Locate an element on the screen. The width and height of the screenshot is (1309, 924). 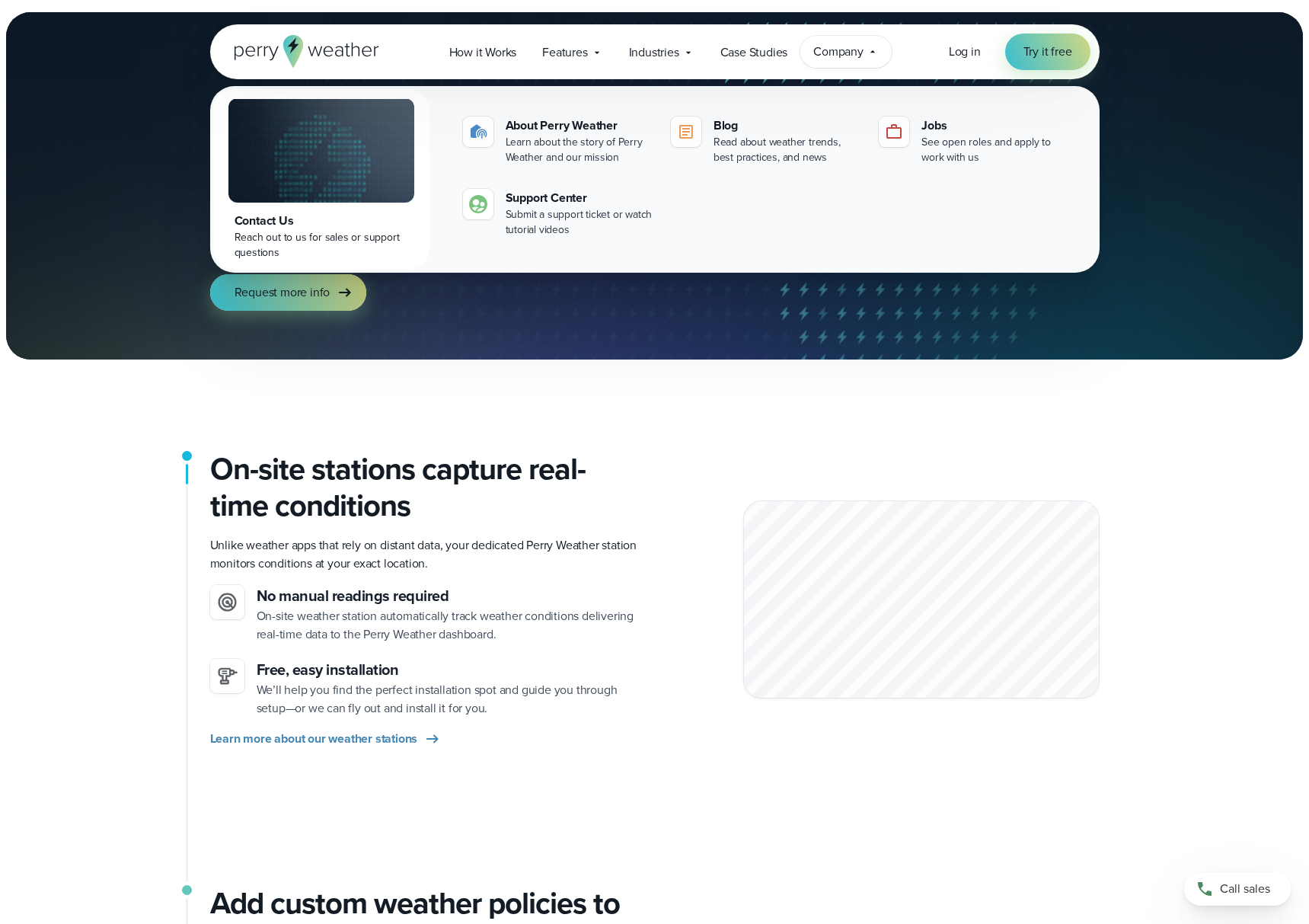
div: Learn about the story of Perry Weather and our mission is located at coordinates (579, 150).